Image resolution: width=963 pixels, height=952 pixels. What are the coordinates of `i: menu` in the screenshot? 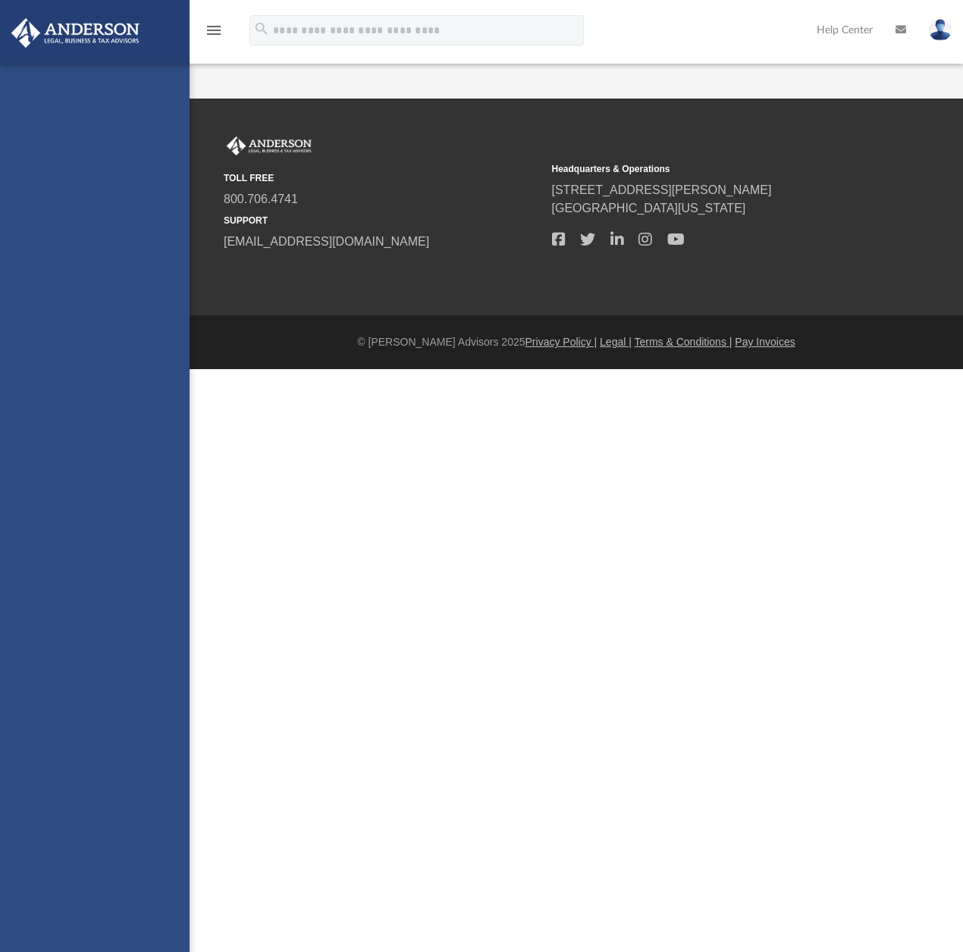 It's located at (214, 30).